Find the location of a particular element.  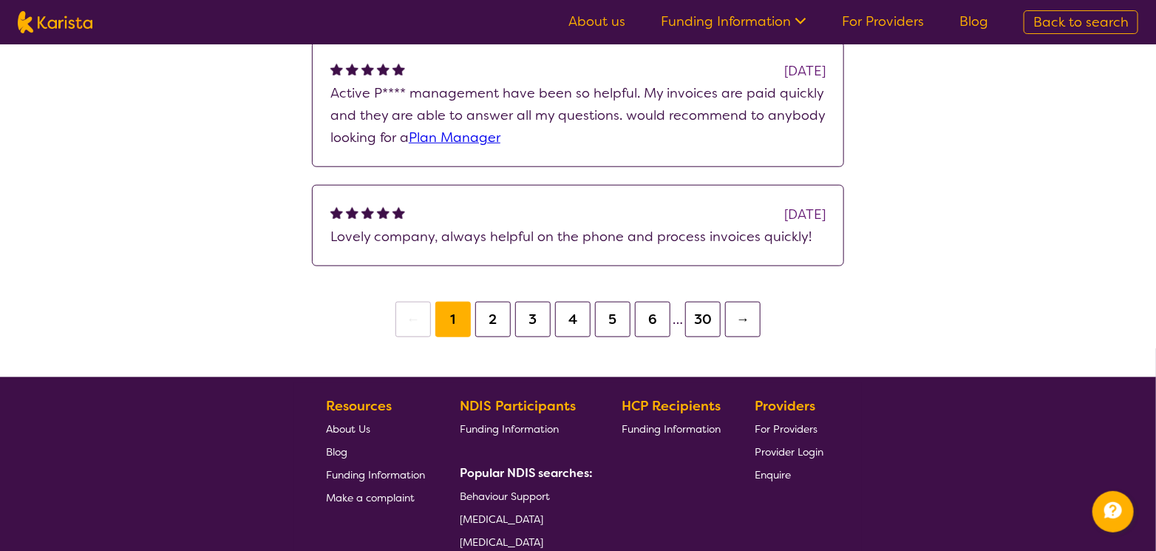

span: Blog is located at coordinates (336, 452).